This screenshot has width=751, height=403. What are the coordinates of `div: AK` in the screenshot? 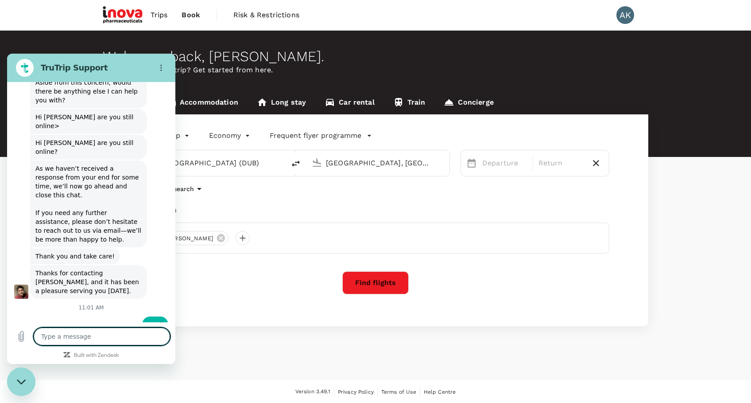 It's located at (625, 15).